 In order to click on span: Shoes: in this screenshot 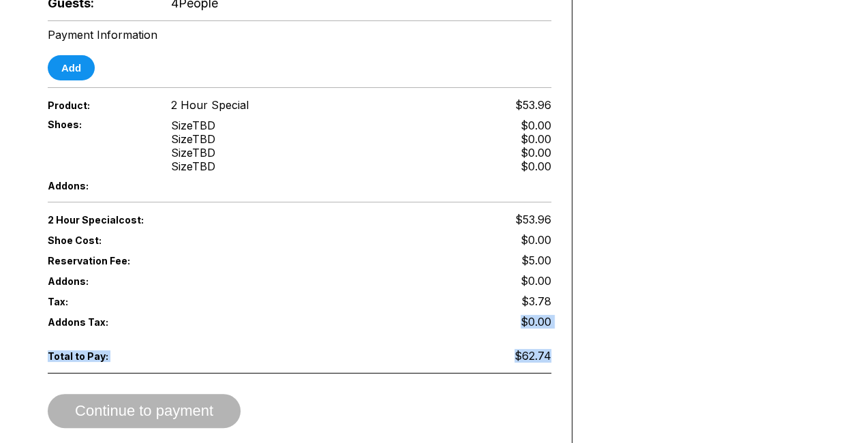, I will do `click(98, 124)`.